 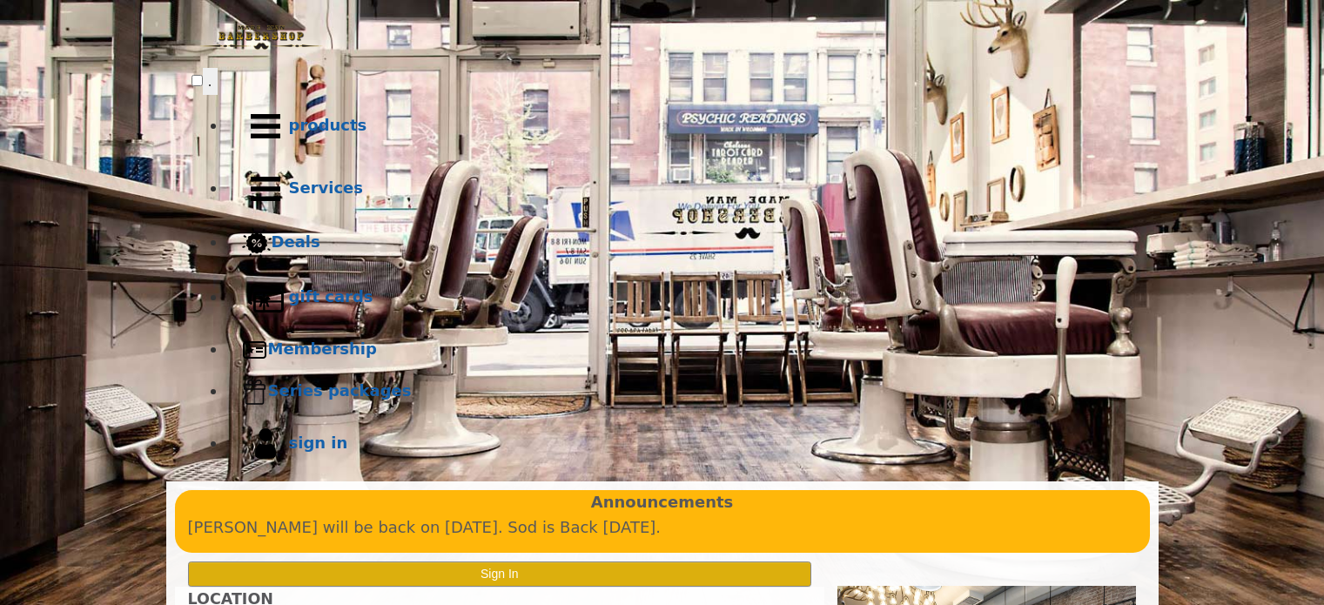 What do you see at coordinates (326, 187) in the screenshot?
I see `b: Services` at bounding box center [326, 187].